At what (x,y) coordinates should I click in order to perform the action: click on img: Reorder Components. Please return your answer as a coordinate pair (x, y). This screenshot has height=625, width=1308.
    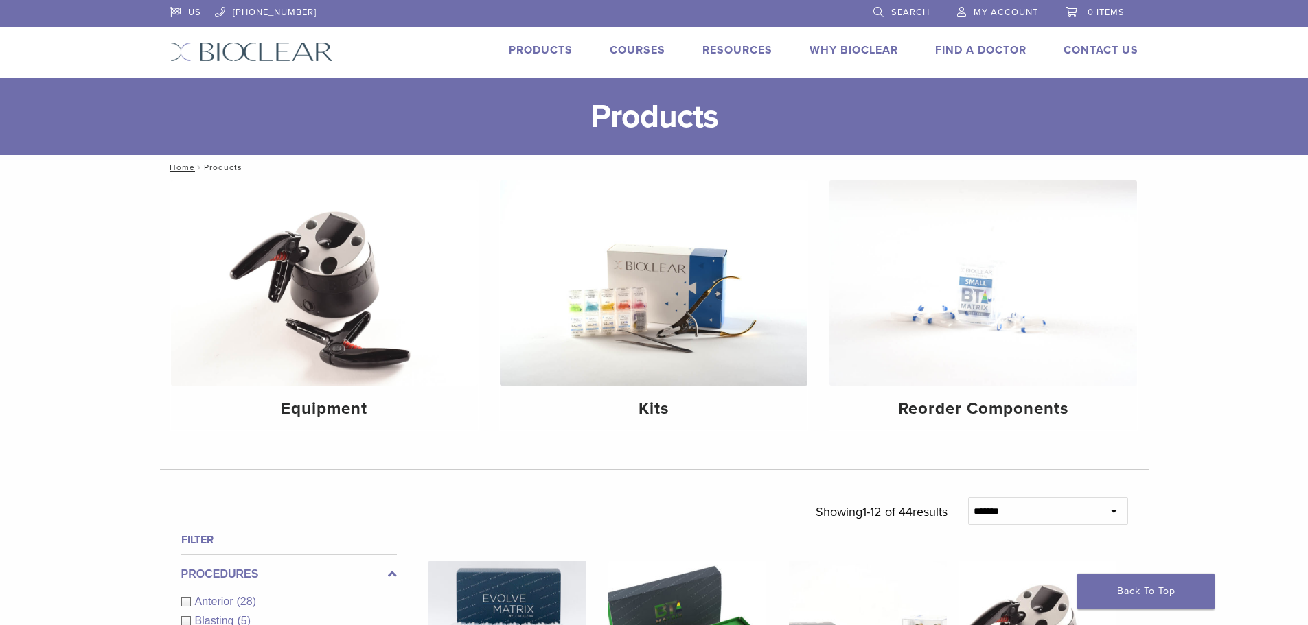
    Looking at the image, I should click on (983, 283).